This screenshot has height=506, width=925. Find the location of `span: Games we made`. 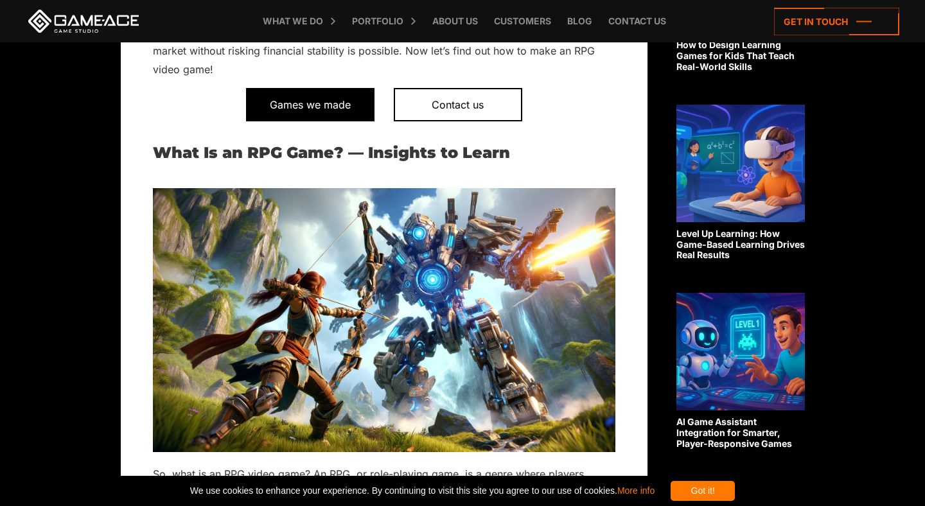

span: Games we made is located at coordinates (310, 105).